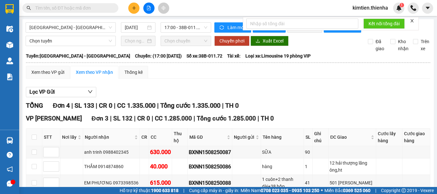  Describe the element at coordinates (186, 28) in the screenshot. I see `span: 17:00 - 38B-011.72` at that location.